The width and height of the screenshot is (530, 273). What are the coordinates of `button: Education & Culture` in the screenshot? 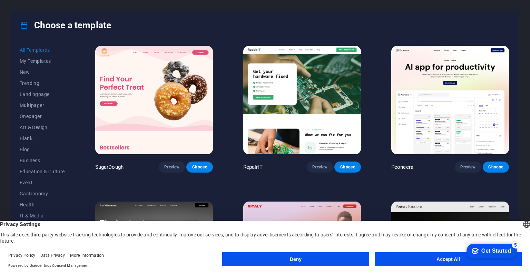 It's located at (42, 171).